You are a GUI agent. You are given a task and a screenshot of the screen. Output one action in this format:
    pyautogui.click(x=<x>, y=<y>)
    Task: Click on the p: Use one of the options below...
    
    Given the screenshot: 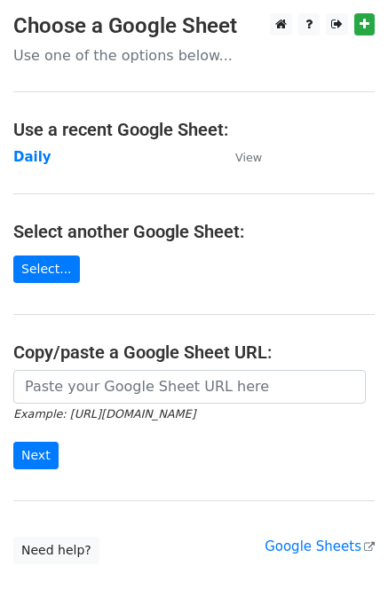 What is the action you would take?
    pyautogui.click(x=193, y=55)
    